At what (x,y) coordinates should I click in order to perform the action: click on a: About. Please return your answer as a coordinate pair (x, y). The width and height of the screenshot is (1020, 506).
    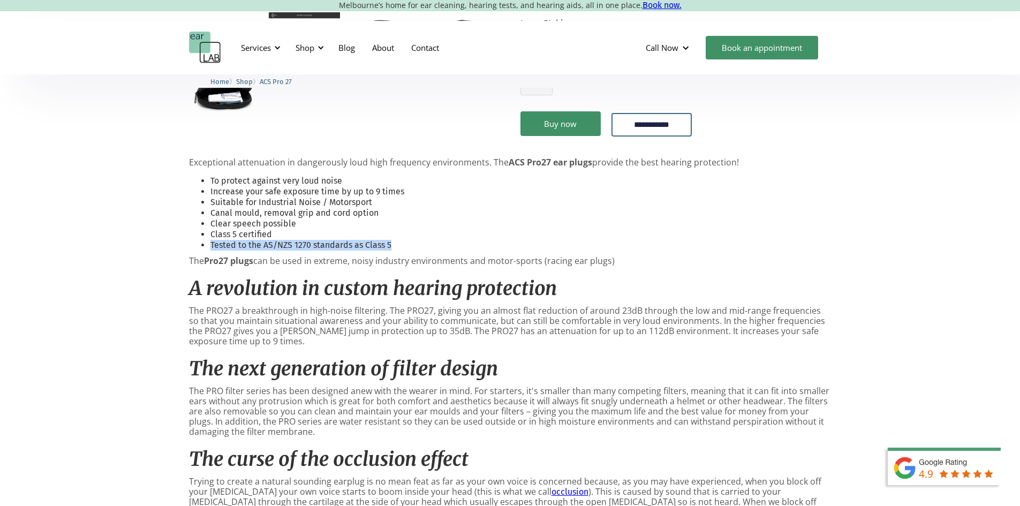
    Looking at the image, I should click on (383, 48).